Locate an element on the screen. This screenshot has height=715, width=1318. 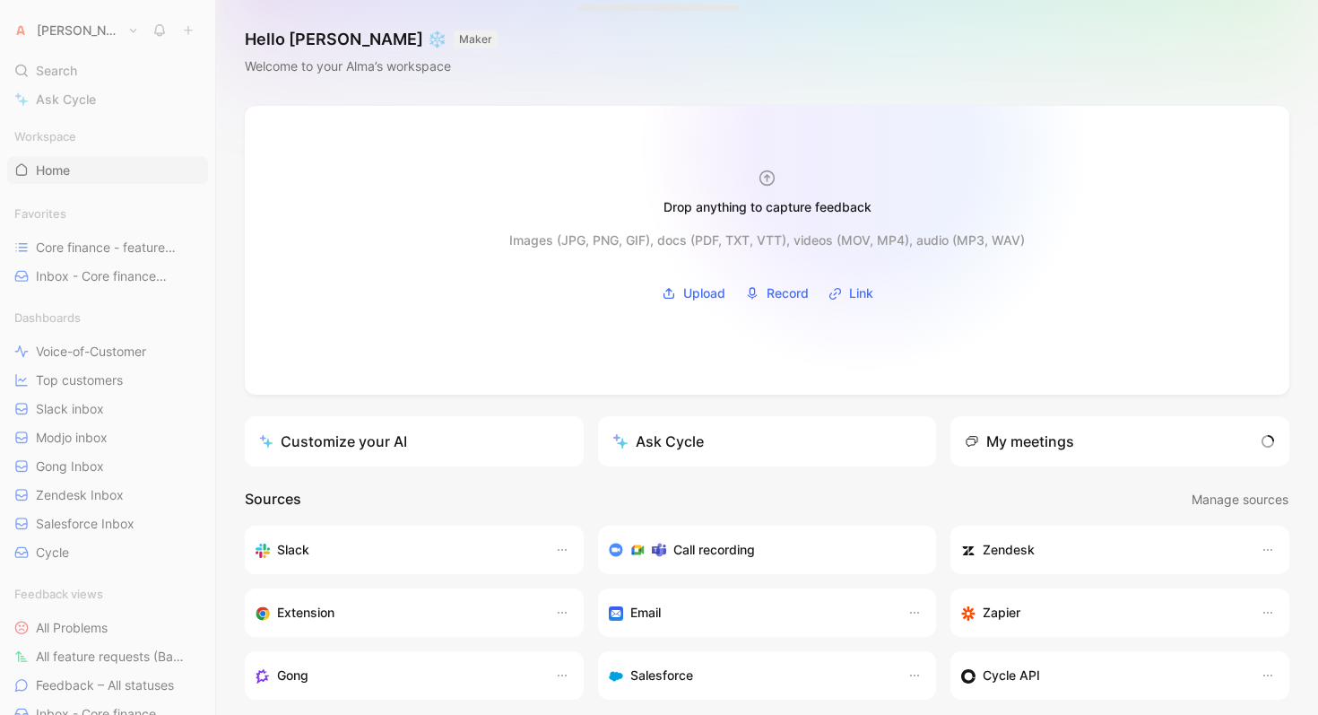
span: Feedback – All statuses is located at coordinates (105, 685).